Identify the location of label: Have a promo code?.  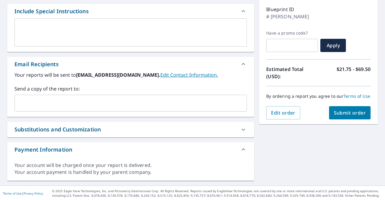
(292, 33).